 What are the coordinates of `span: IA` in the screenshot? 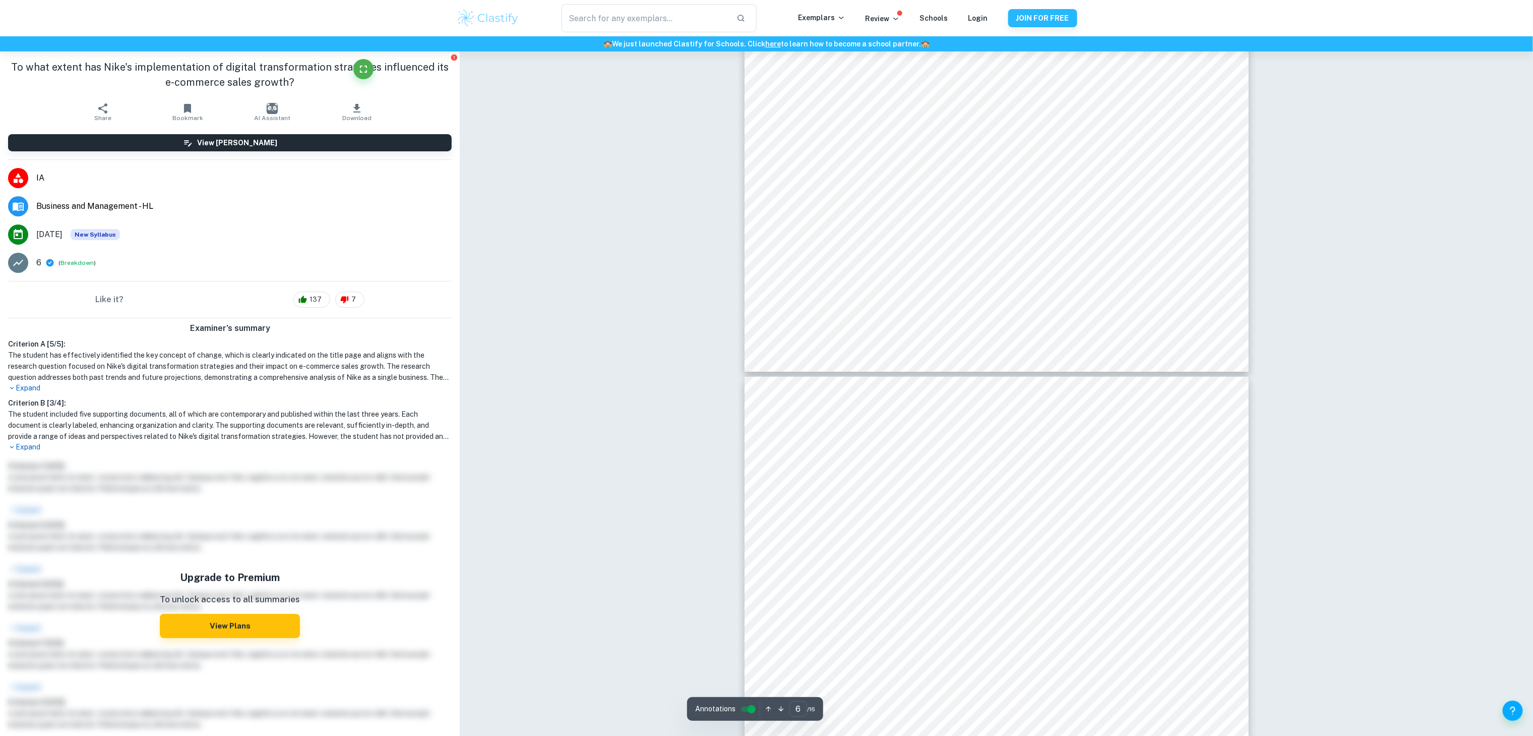 It's located at (244, 178).